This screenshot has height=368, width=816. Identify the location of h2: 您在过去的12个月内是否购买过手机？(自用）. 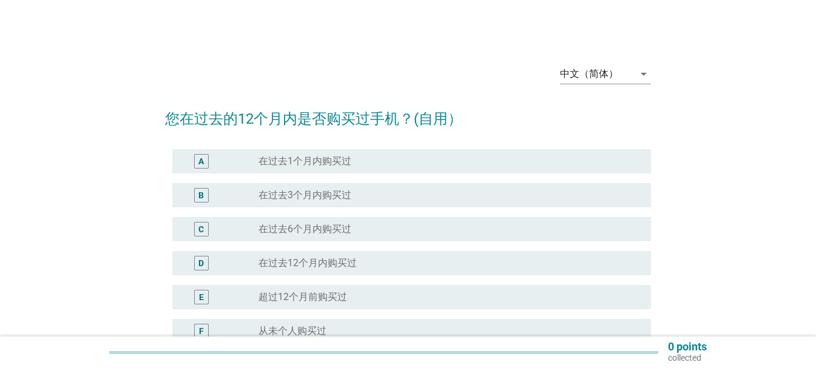
(407, 113).